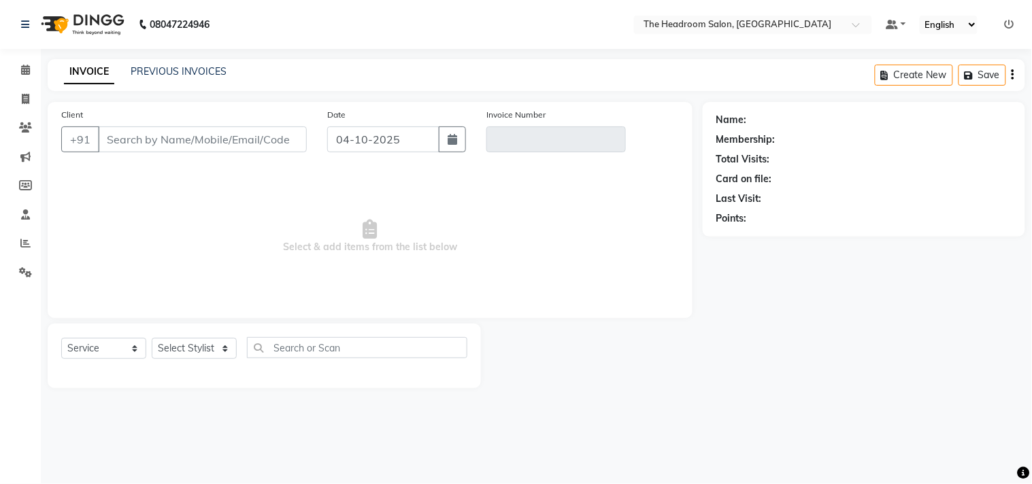  Describe the element at coordinates (982, 75) in the screenshot. I see `button: Save` at that location.